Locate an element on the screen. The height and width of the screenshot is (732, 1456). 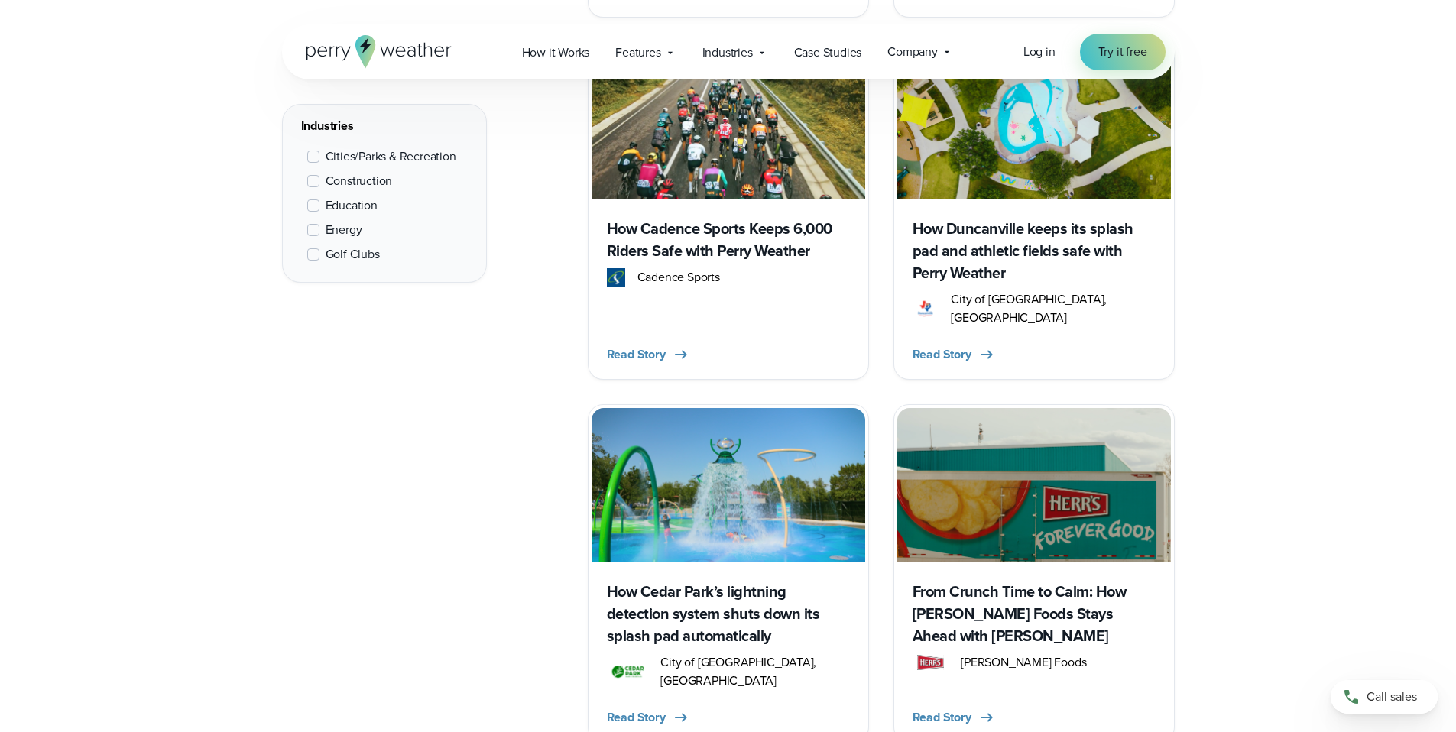
span: Company is located at coordinates (913, 52).